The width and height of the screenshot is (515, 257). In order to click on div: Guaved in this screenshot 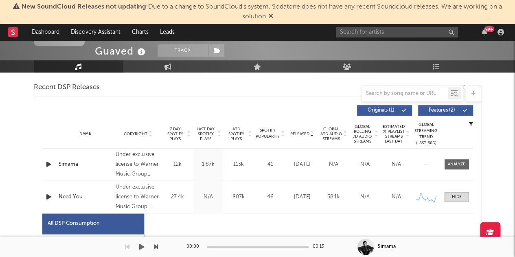, I will do `click(121, 51)`.